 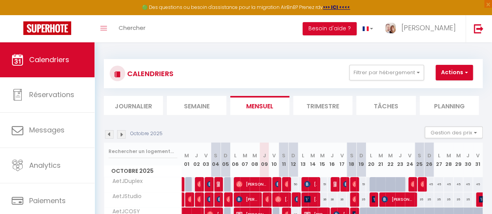 I want to click on span: Chercher, so click(x=132, y=28).